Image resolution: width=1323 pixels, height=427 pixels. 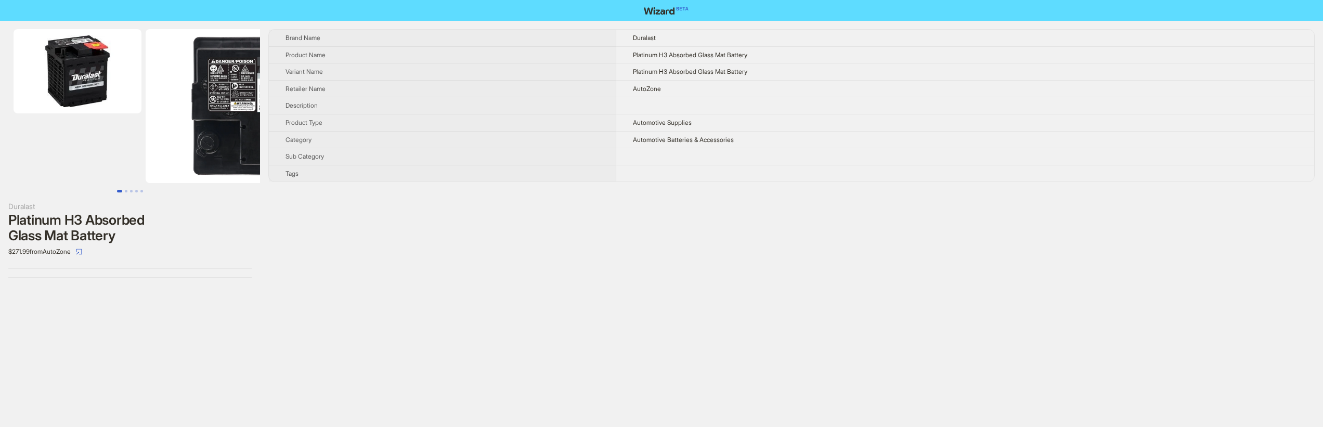 I want to click on span: Duralast, so click(x=644, y=37).